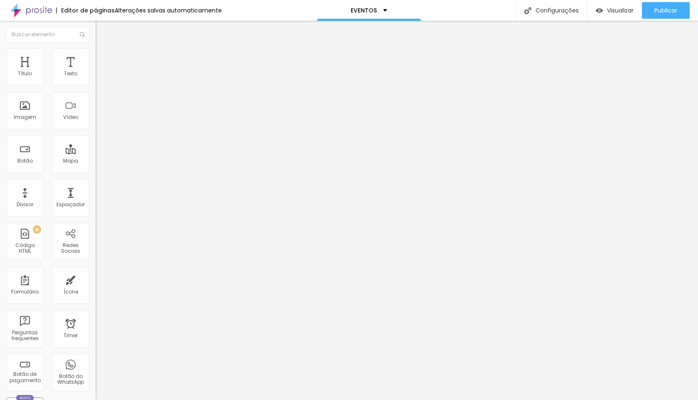 The image size is (698, 400). I want to click on div: Vídeo, so click(71, 117).